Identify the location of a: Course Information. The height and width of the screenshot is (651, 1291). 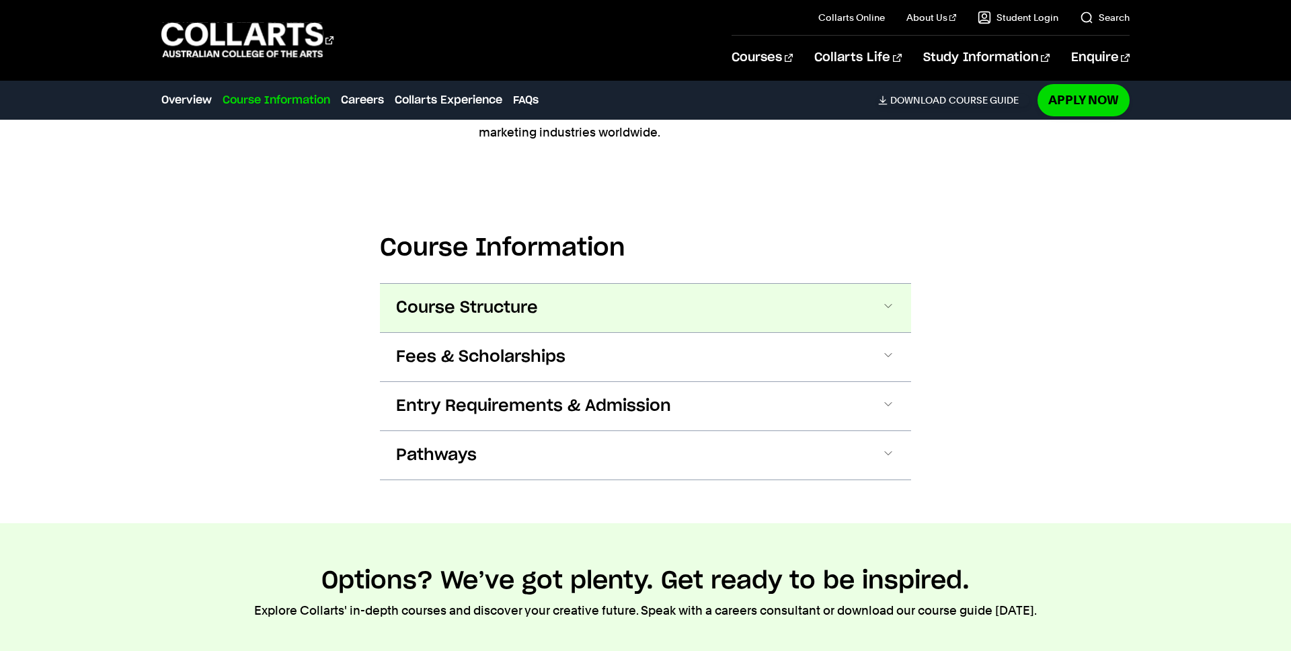
(276, 100).